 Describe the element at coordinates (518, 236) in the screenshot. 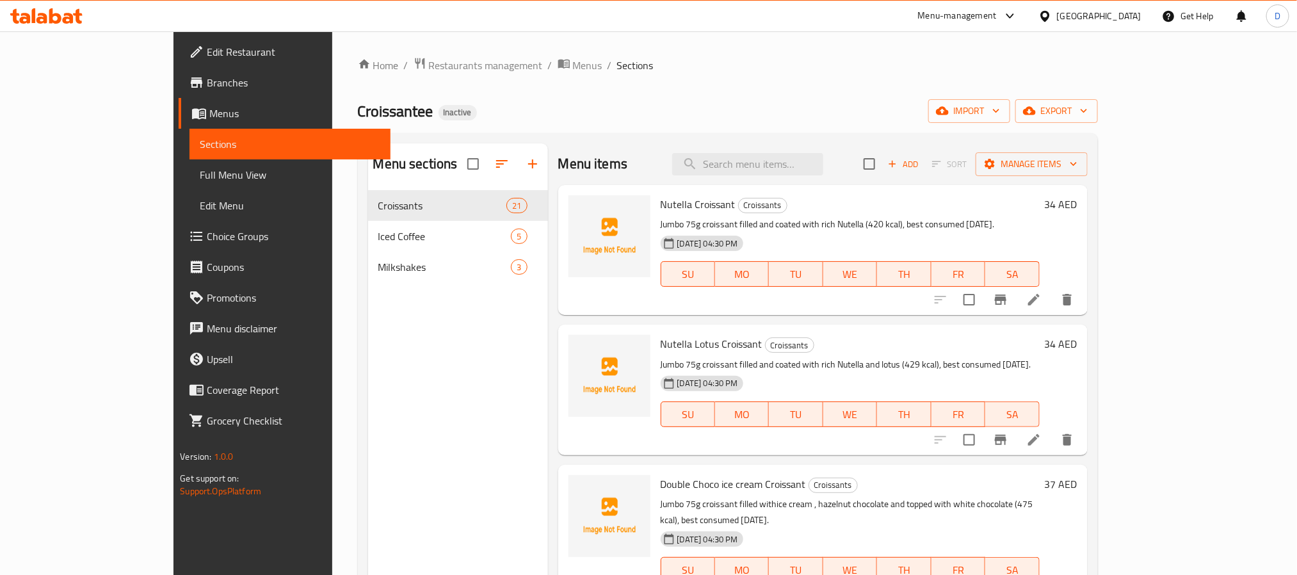

I see `span: 5` at that location.